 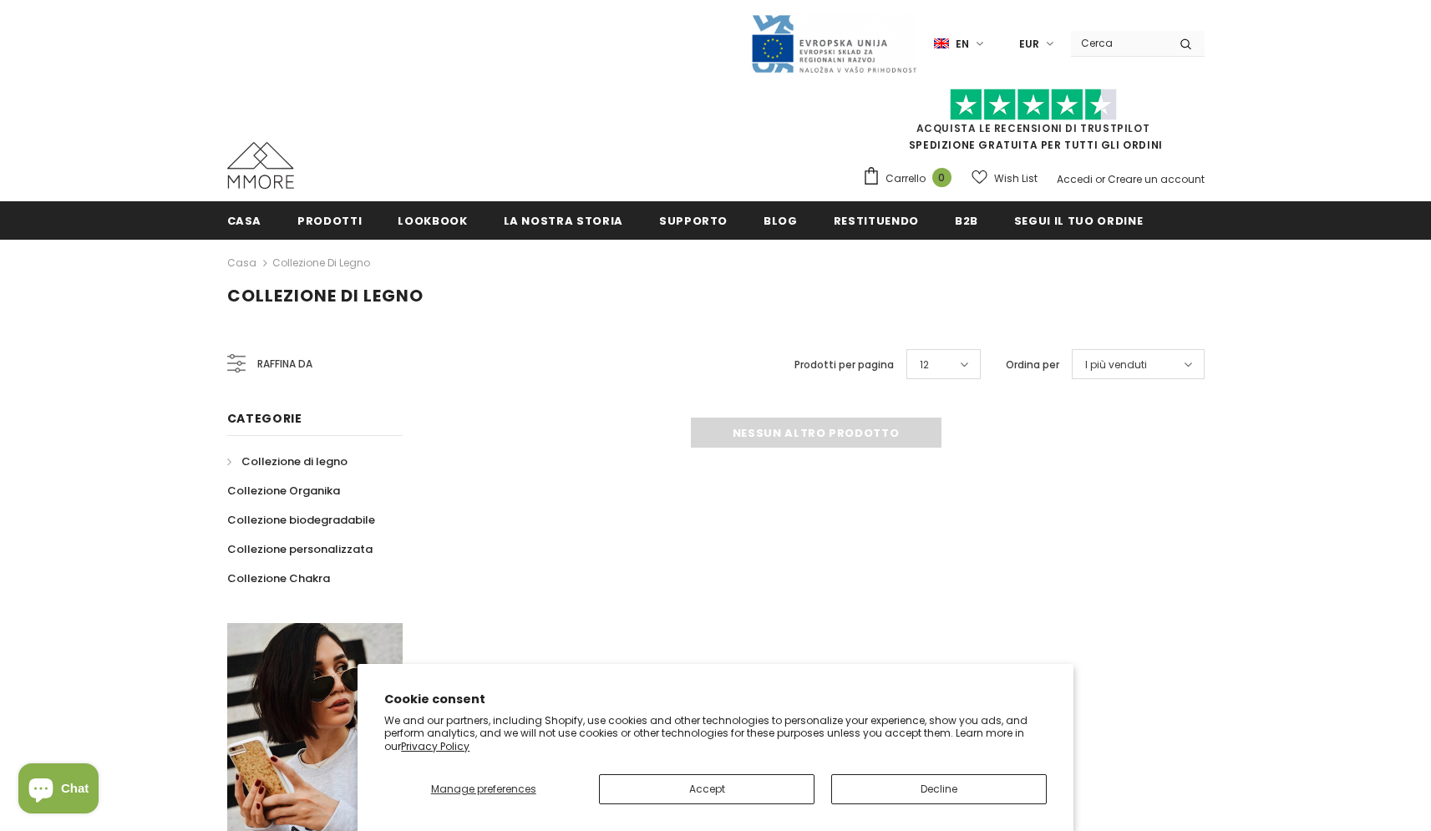 What do you see at coordinates (780, 221) in the screenshot?
I see `span: Blog` at bounding box center [780, 221].